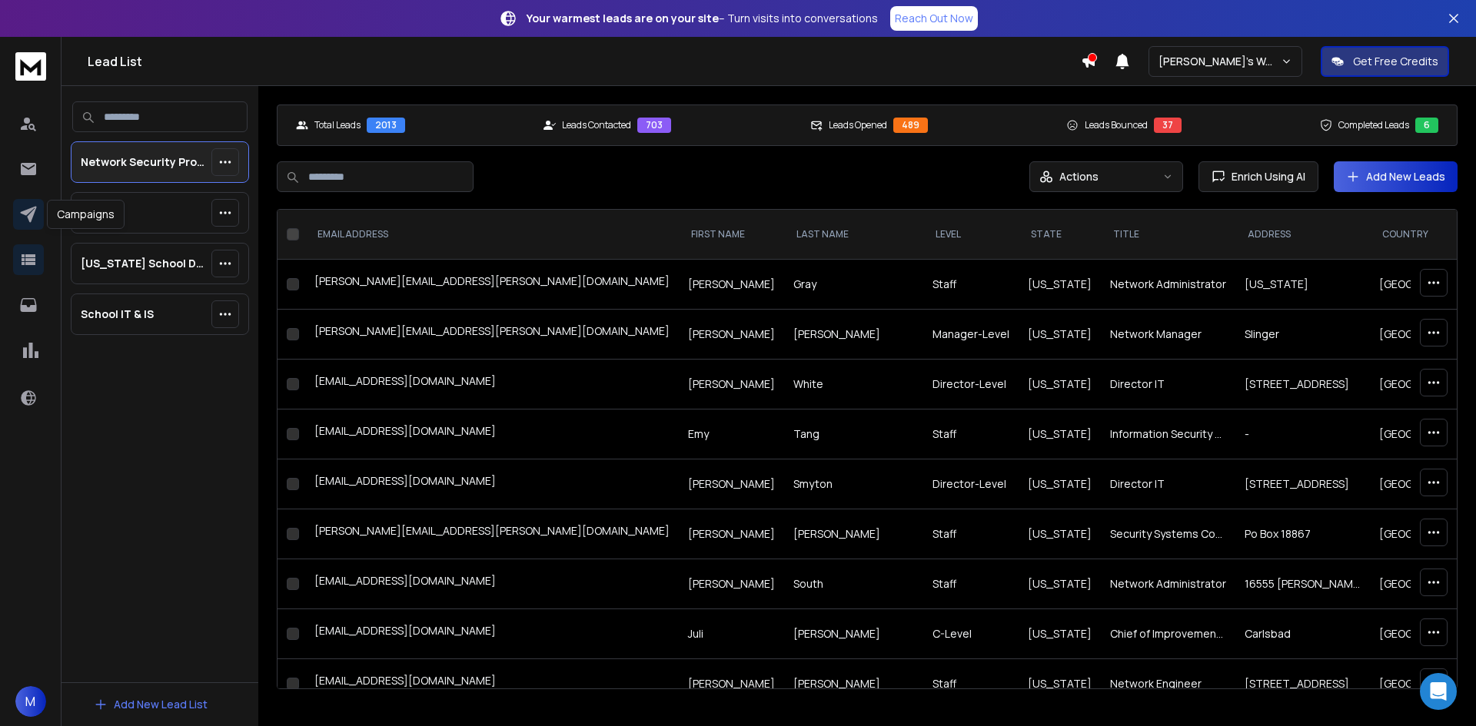 This screenshot has height=726, width=1476. Describe the element at coordinates (971, 234) in the screenshot. I see `th: level` at that location.